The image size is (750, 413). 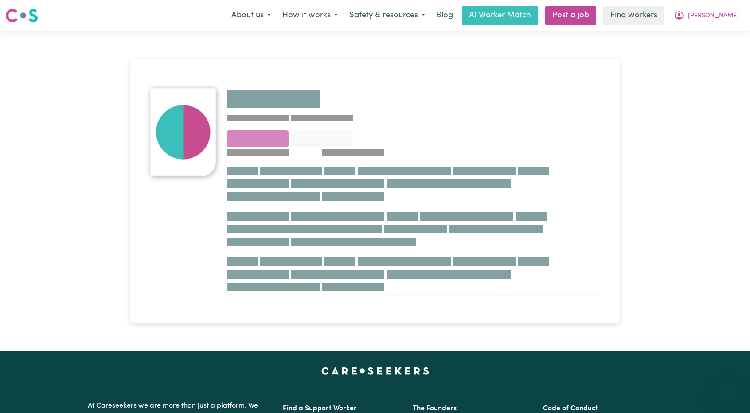 What do you see at coordinates (571, 409) in the screenshot?
I see `a: Code of Conduct` at bounding box center [571, 409].